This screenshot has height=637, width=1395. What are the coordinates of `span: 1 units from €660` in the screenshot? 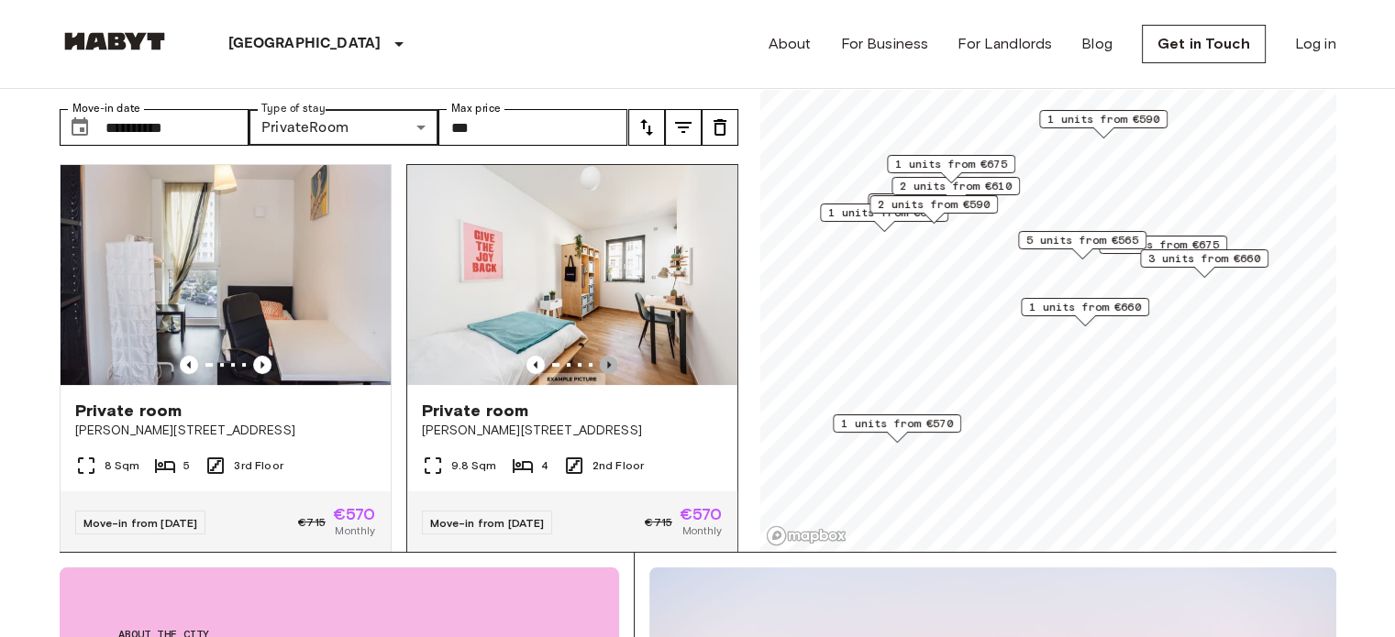 It's located at (1085, 307).